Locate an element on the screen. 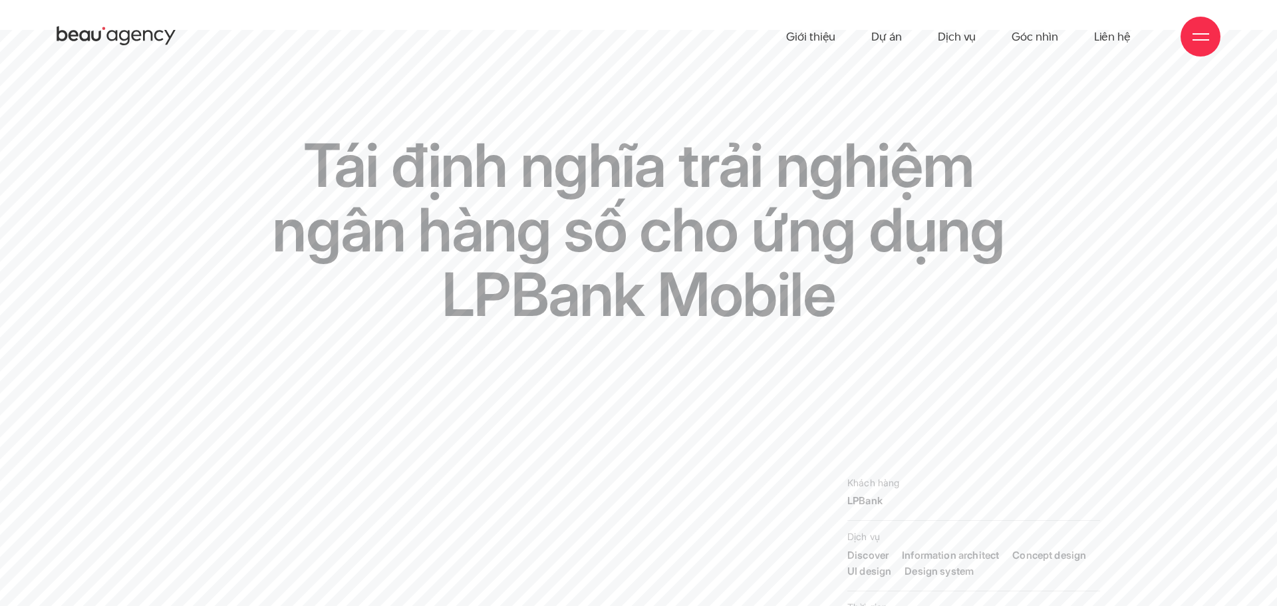 The height and width of the screenshot is (606, 1277). a: Information architect is located at coordinates (950, 555).